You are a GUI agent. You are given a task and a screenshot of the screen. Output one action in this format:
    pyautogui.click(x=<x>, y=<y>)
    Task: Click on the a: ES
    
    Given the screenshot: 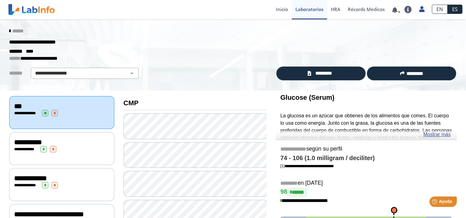 What is the action you would take?
    pyautogui.click(x=455, y=9)
    